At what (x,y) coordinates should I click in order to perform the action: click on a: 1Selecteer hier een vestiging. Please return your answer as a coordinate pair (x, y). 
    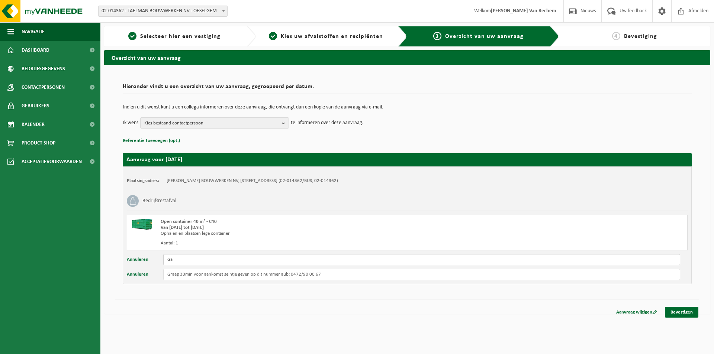
    Looking at the image, I should click on (174, 36).